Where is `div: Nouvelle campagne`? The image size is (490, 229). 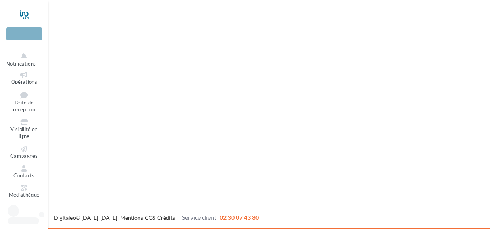 div: Nouvelle campagne is located at coordinates (24, 34).